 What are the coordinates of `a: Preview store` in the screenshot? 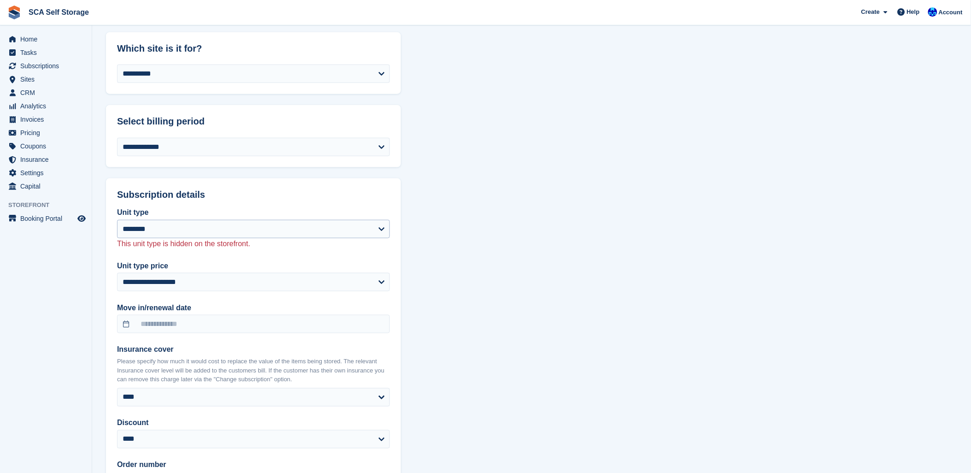 It's located at (82, 218).